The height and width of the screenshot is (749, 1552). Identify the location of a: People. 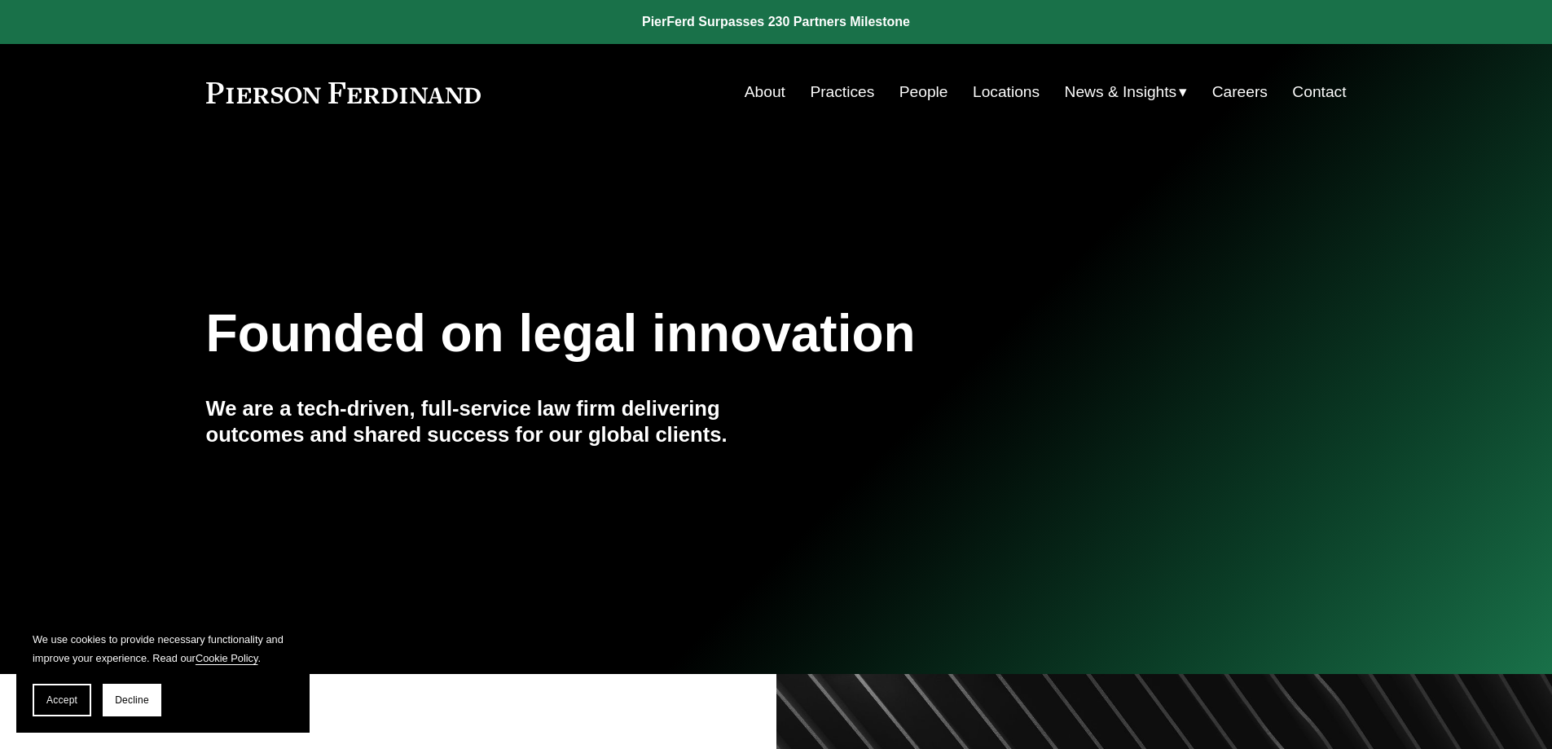
(924, 92).